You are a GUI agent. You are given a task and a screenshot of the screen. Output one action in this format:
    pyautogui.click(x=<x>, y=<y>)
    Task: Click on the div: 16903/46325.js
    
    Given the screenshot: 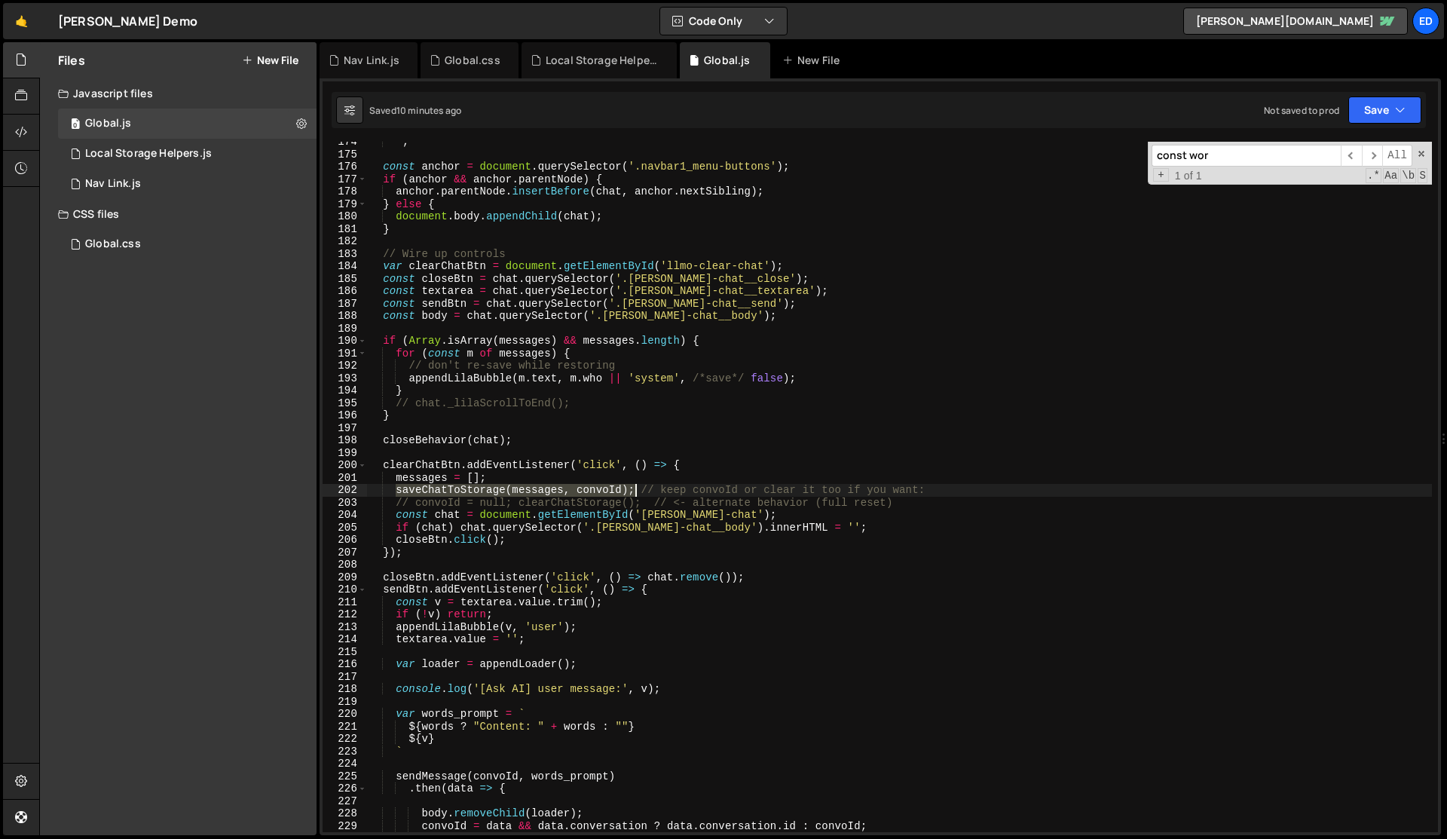 What is the action you would take?
    pyautogui.click(x=187, y=154)
    